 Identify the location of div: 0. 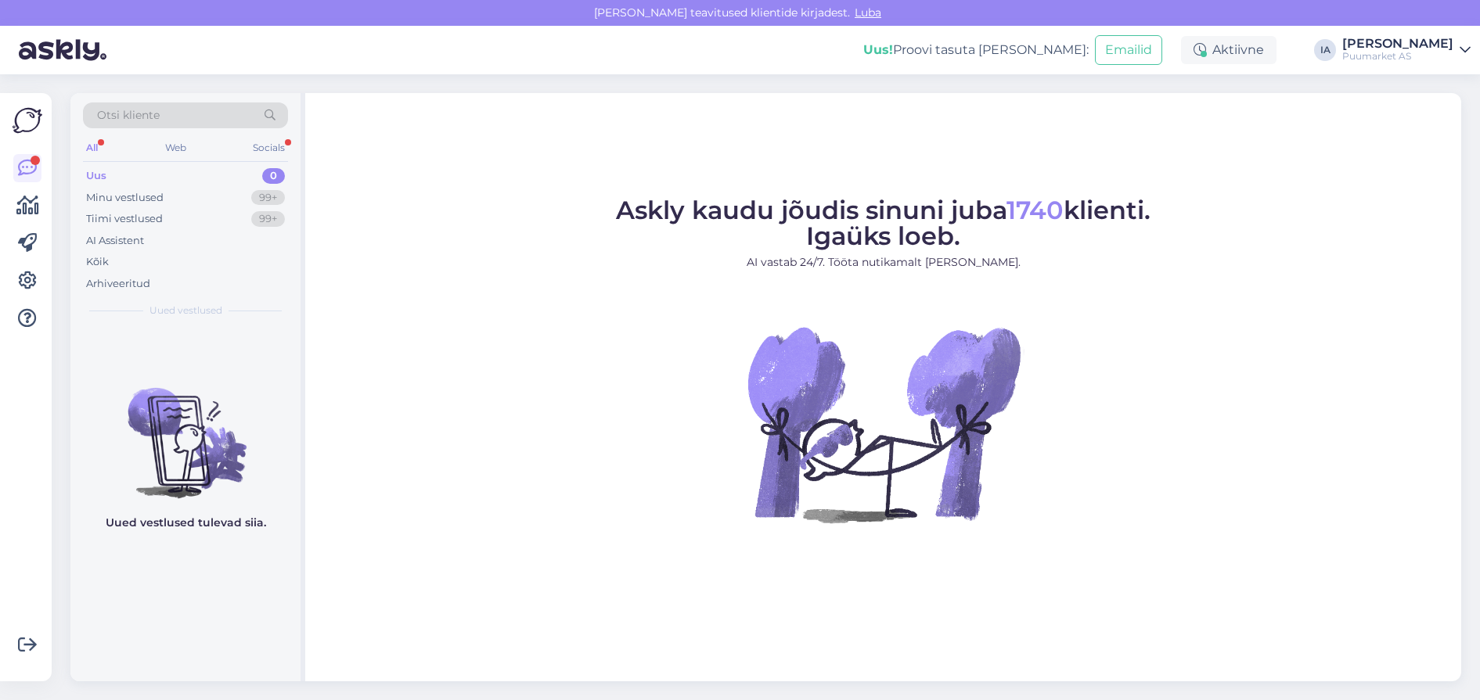
(273, 176).